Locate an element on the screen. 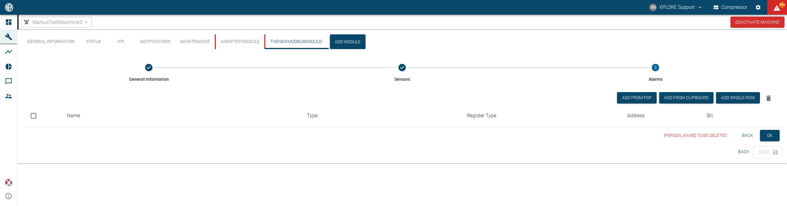 This screenshot has height=206, width=787. button: Add single row is located at coordinates (738, 98).